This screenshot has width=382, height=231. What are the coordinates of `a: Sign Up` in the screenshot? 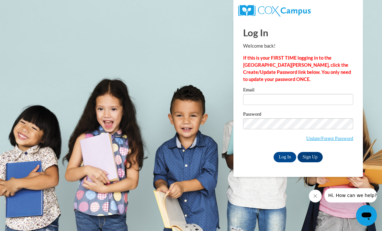 It's located at (310, 157).